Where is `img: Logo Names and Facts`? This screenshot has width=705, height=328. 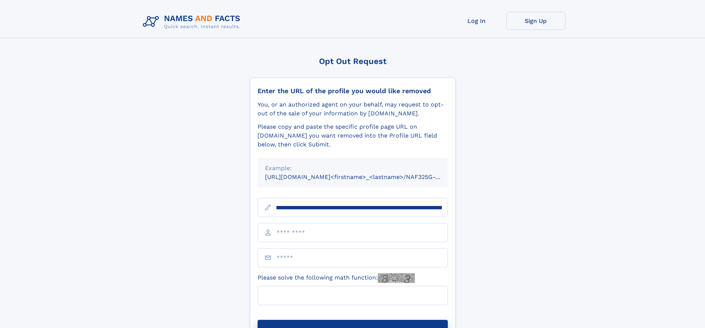
img: Logo Names and Facts is located at coordinates (193, 22).